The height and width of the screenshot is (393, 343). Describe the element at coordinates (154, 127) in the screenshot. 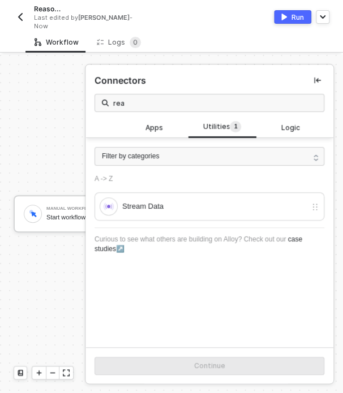

I see `span: Apps` at that location.